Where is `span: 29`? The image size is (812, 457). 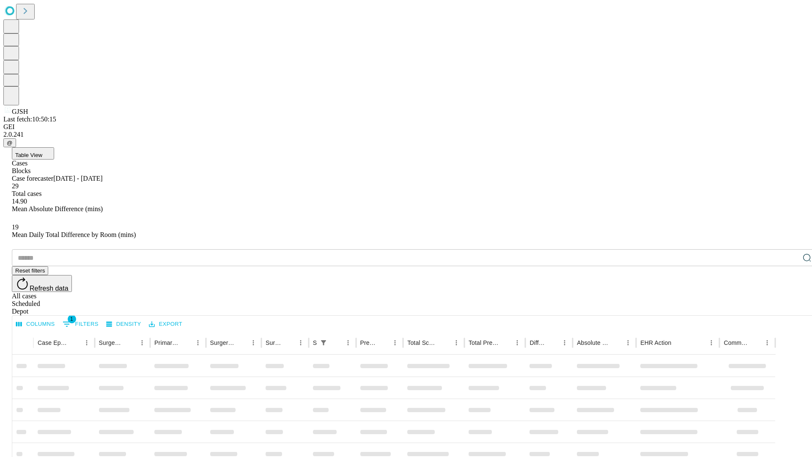 span: 29 is located at coordinates (15, 186).